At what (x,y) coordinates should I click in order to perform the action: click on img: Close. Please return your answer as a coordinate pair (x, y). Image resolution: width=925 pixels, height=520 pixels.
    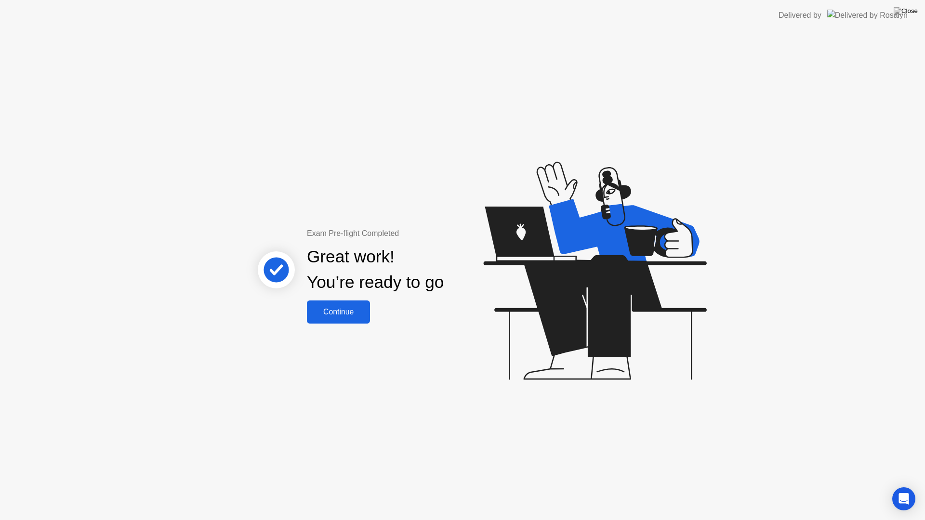
    Looking at the image, I should click on (906, 11).